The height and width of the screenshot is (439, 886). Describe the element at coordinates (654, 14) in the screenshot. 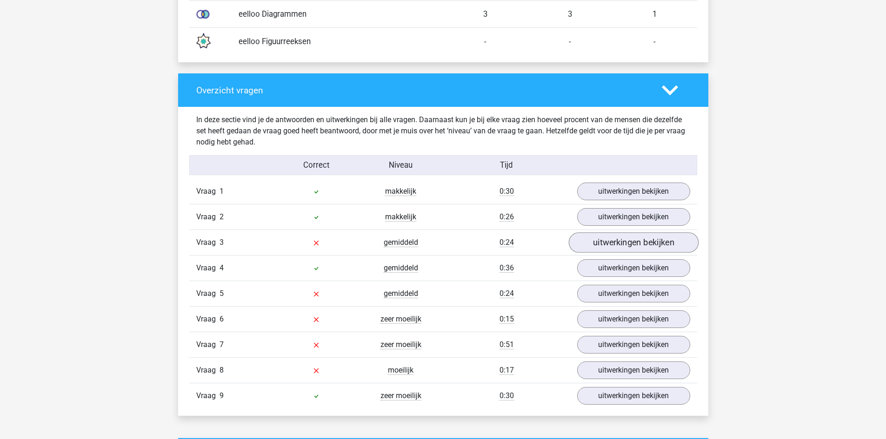

I see `div: 1` at that location.